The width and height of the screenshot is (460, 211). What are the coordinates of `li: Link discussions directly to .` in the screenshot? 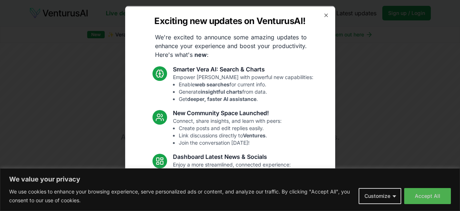 It's located at (230, 135).